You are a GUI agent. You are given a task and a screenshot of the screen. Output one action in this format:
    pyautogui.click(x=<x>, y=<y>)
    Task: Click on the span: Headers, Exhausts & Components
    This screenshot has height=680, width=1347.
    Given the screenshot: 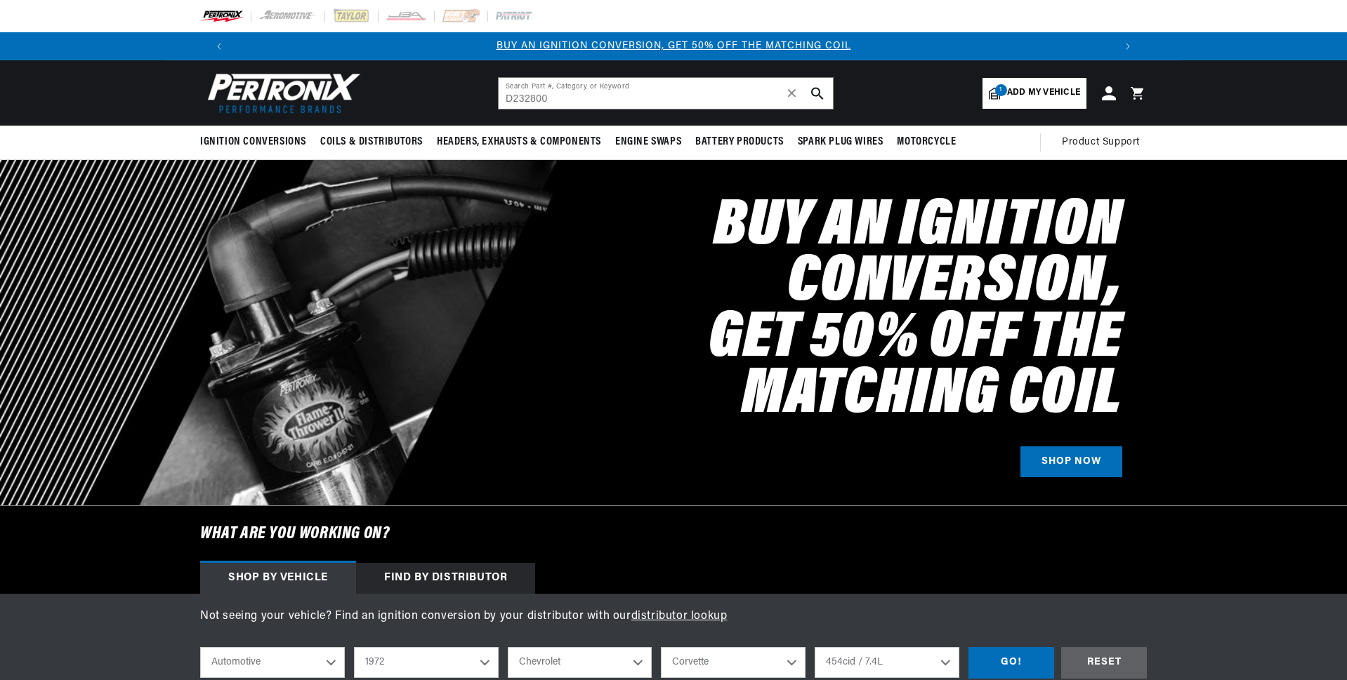 What is the action you would take?
    pyautogui.click(x=519, y=142)
    